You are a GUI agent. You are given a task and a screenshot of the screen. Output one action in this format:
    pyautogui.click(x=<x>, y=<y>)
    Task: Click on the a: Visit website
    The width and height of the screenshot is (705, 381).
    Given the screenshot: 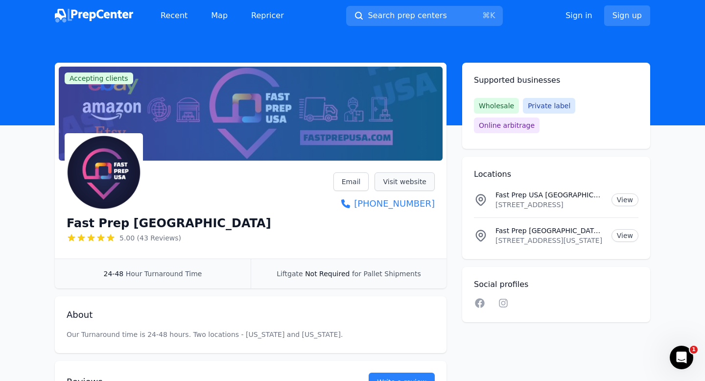 What is the action you would take?
    pyautogui.click(x=404, y=182)
    